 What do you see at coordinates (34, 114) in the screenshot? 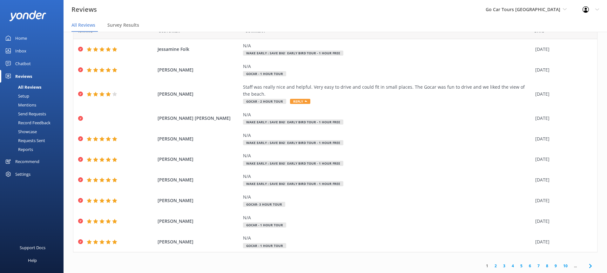
I see `a: Send Requests` at bounding box center [34, 114].